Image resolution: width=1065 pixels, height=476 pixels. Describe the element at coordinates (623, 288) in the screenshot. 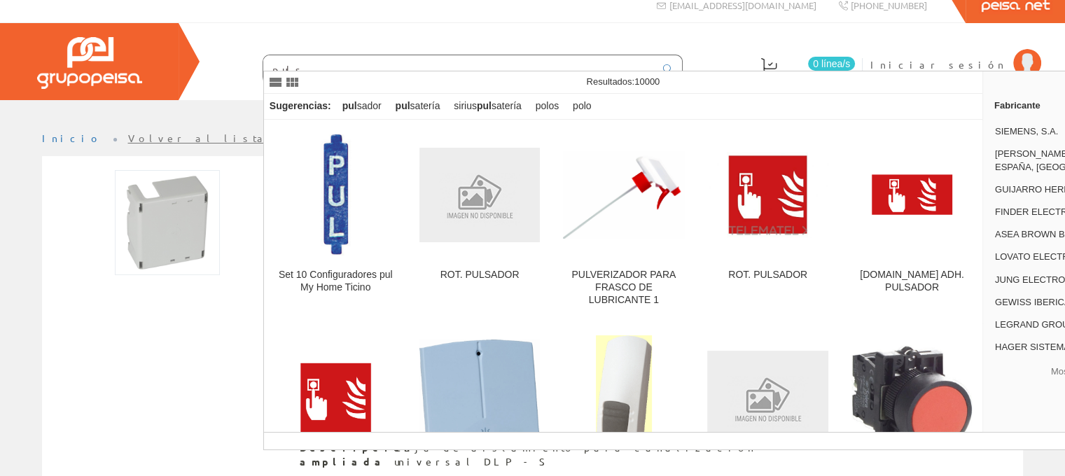

I see `div: PULVERIZADOR PARA FRASCO DE LUBRICANTE 1` at that location.